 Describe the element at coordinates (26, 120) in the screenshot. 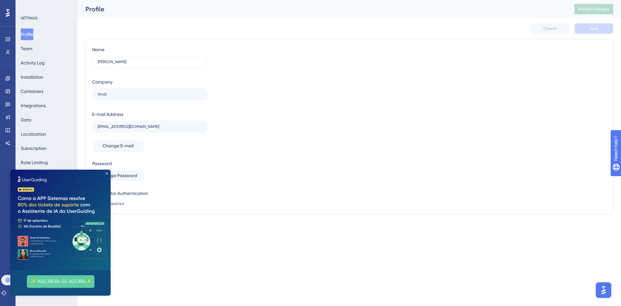

I see `button: Data` at that location.